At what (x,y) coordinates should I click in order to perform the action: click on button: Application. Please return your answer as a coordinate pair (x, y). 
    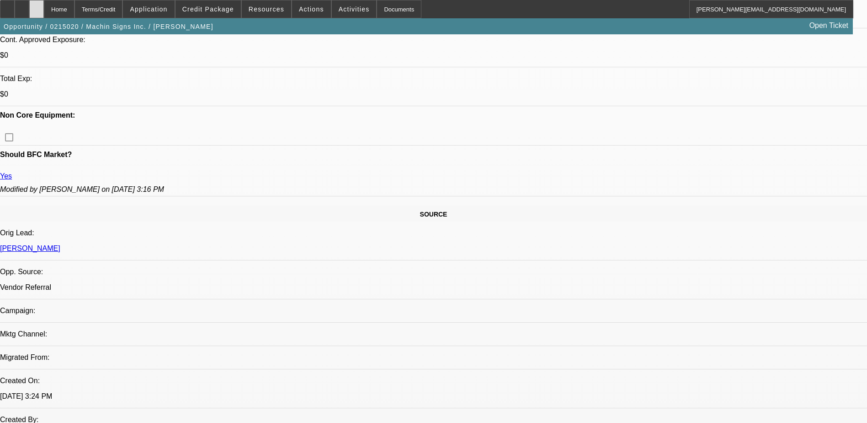
    Looking at the image, I should click on (149, 9).